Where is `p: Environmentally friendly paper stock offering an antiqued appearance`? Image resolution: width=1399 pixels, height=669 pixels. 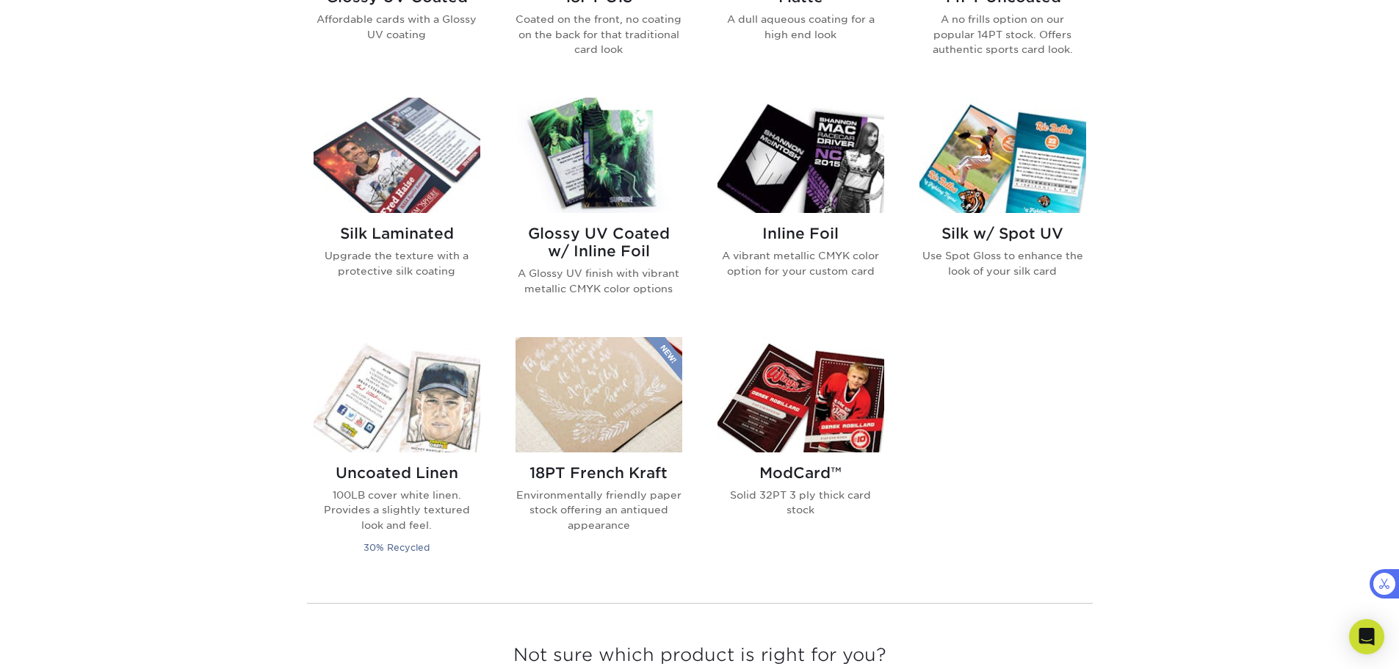
p: Environmentally friendly paper stock offering an antiqued appearance is located at coordinates (598, 510).